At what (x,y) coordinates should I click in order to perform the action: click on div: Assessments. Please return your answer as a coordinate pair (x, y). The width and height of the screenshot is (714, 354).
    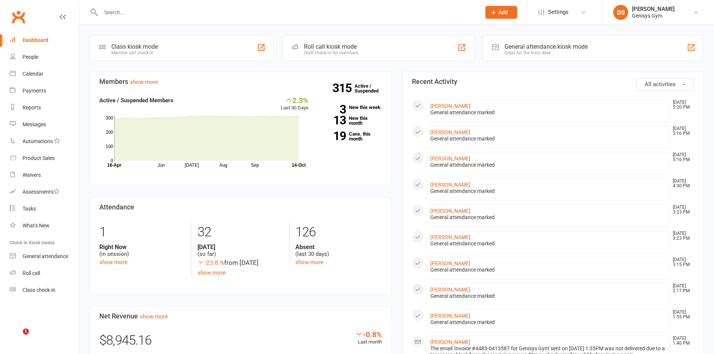
    Looking at the image, I should click on (41, 192).